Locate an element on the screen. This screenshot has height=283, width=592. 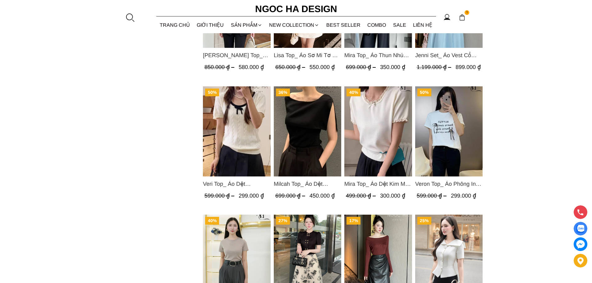
img: Display image is located at coordinates (580, 229).